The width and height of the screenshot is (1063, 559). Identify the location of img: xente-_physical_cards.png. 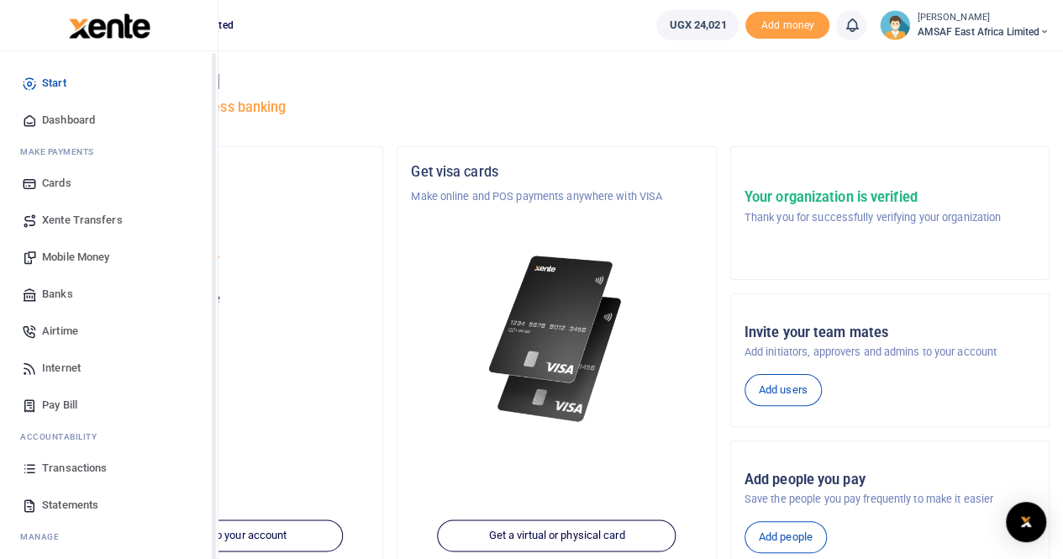
(556, 339).